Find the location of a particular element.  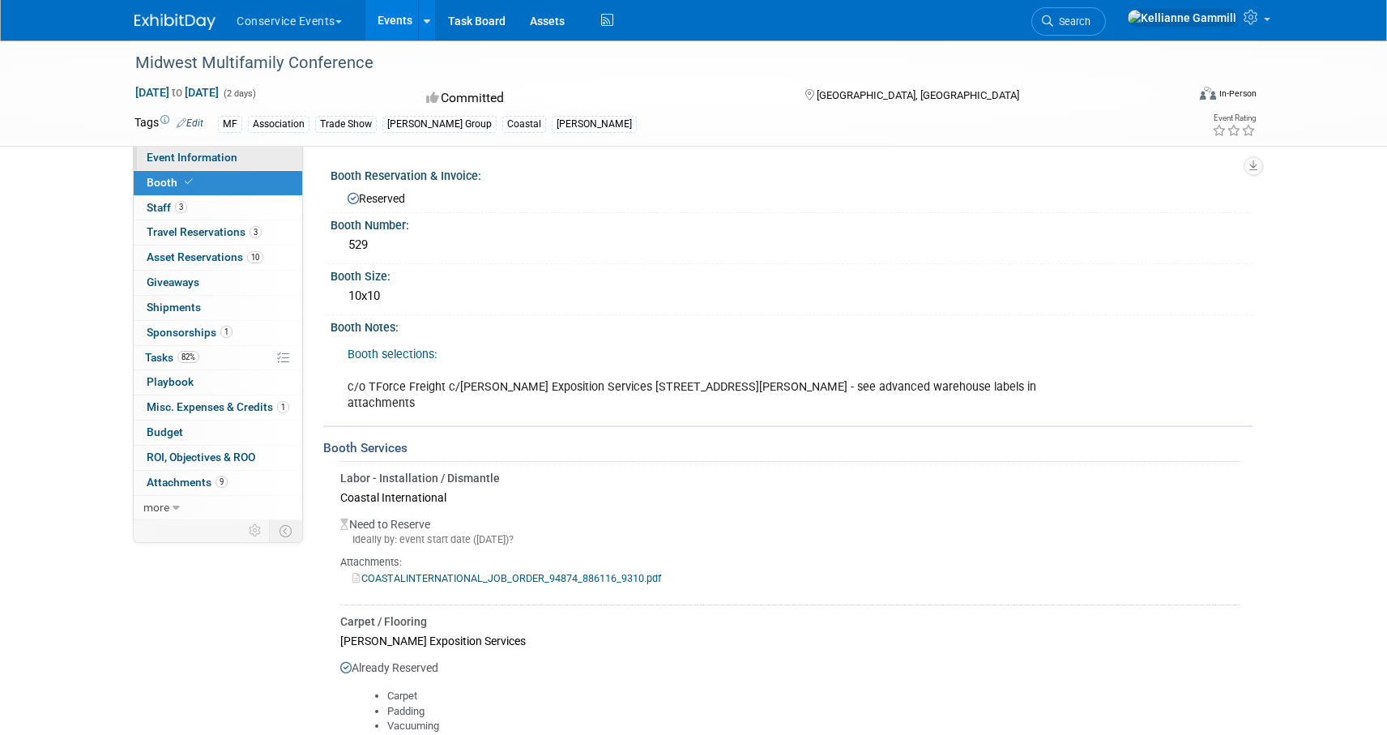

div: Booth Reservation & Invoice: is located at coordinates (791, 173).